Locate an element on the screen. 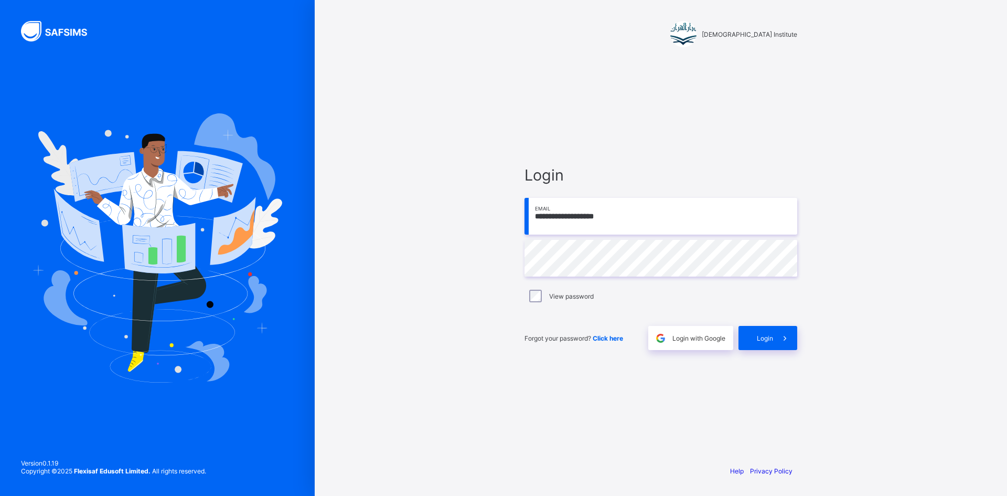 The width and height of the screenshot is (1007, 496). span: Copyright © 2025 All rights reserved. is located at coordinates (113, 470).